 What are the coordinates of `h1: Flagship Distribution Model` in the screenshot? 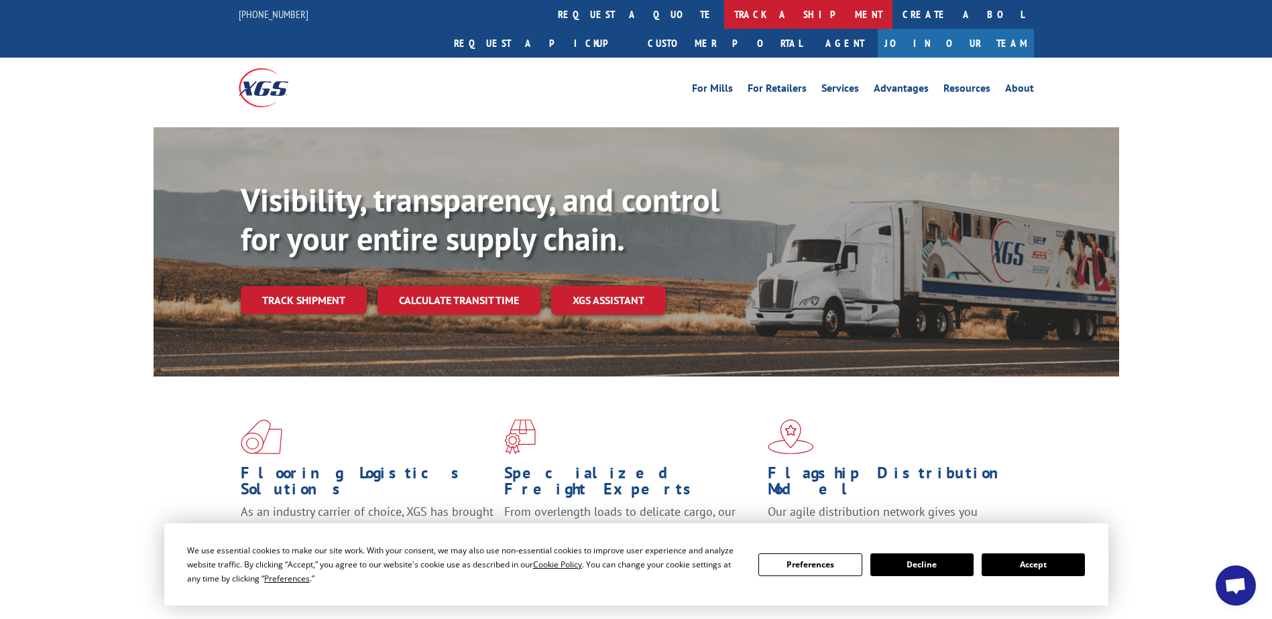 It's located at (894, 485).